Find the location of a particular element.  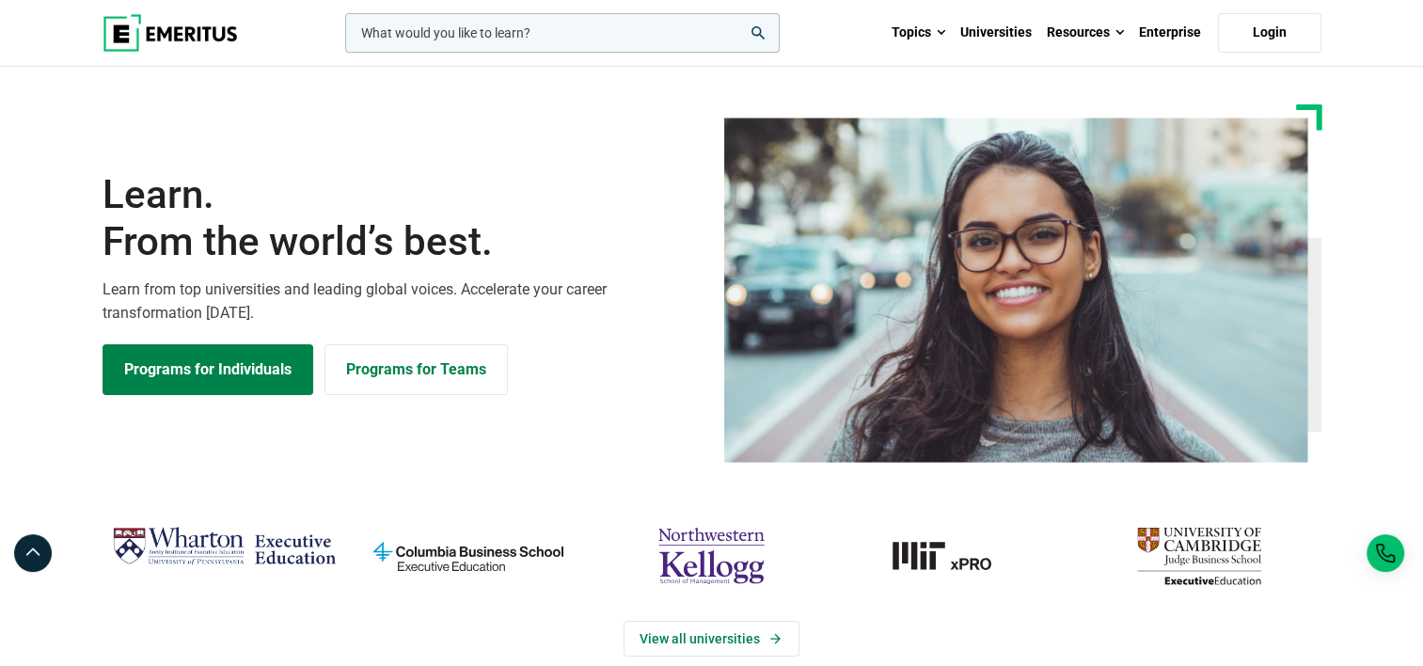

a: columbia-business-school is located at coordinates (468, 556).